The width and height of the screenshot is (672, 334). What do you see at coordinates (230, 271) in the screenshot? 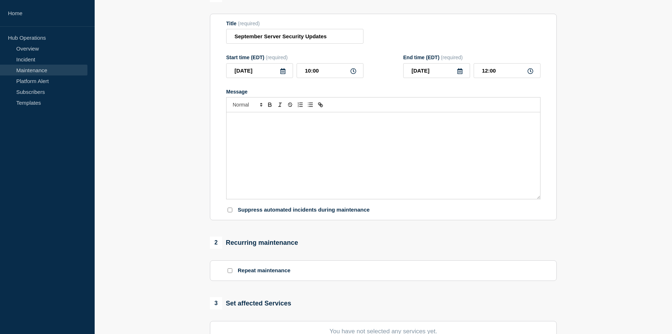
I see `input: Repeat maintenance` at bounding box center [230, 271].